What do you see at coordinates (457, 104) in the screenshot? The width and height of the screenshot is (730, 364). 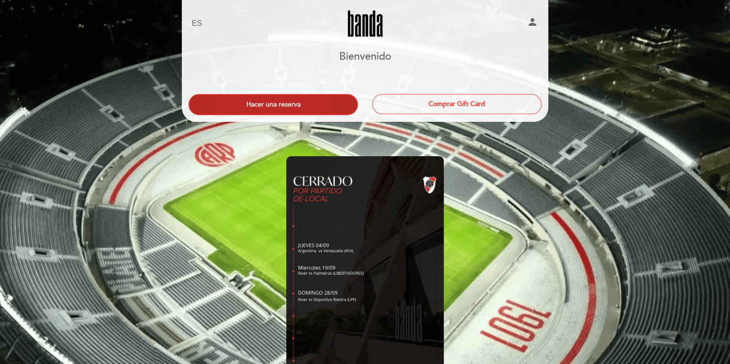 I see `button: Comprar Gift Card` at bounding box center [457, 104].